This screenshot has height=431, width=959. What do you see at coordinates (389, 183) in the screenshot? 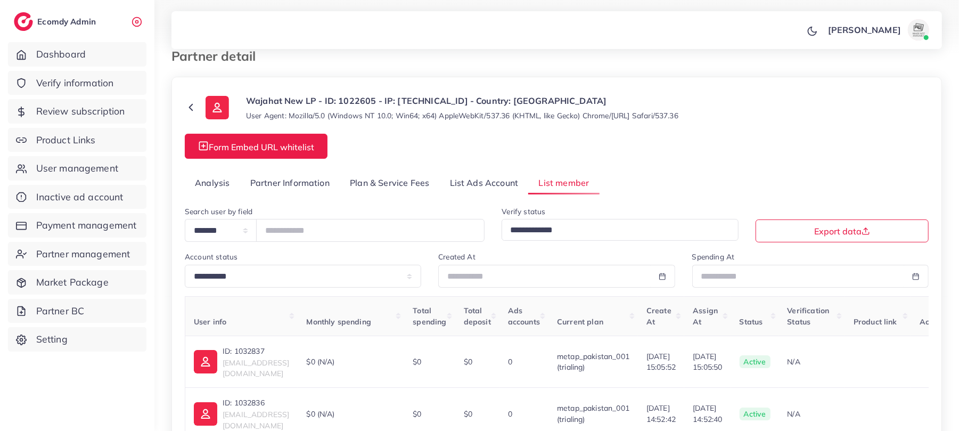
I see `a: Plan & Service Fees` at bounding box center [389, 183].